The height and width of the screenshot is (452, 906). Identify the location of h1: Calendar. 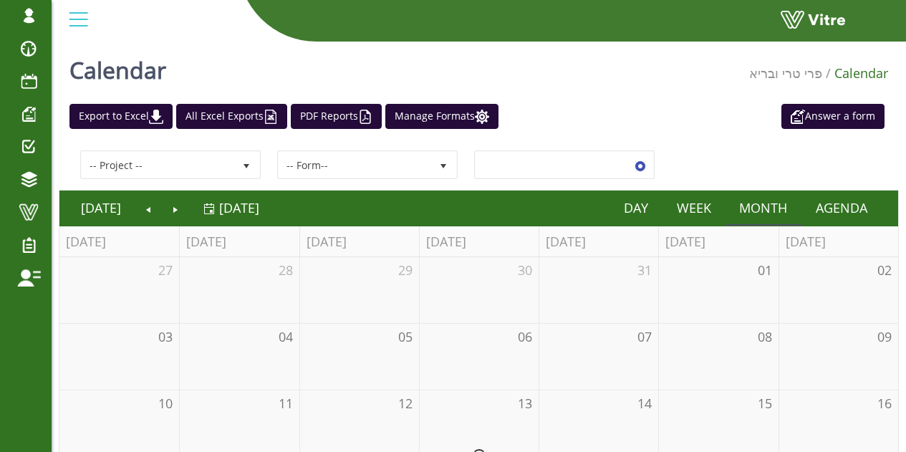
(117, 66).